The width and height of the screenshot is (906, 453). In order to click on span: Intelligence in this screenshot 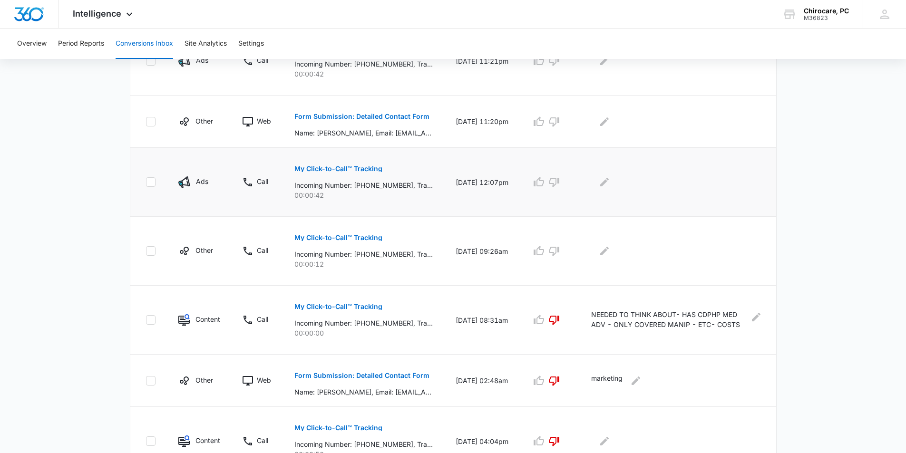, I will do `click(97, 13)`.